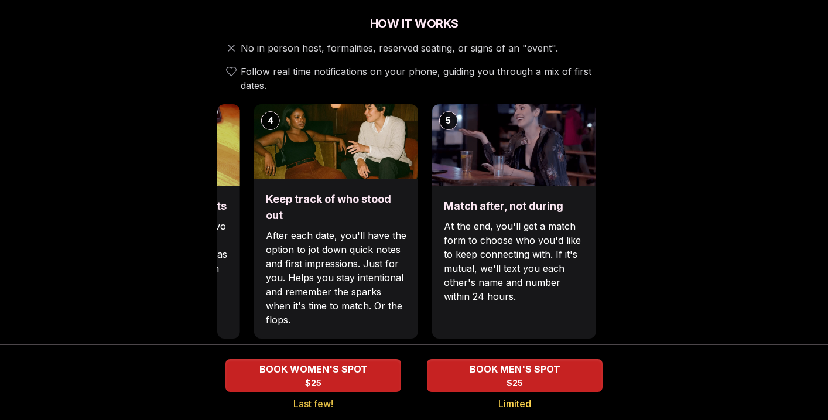  What do you see at coordinates (313, 375) in the screenshot?
I see `button: BOOK WOMEN'S SPOT - Last few!` at bounding box center [313, 375].